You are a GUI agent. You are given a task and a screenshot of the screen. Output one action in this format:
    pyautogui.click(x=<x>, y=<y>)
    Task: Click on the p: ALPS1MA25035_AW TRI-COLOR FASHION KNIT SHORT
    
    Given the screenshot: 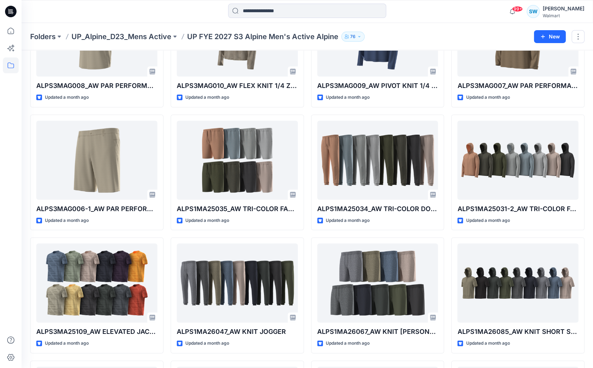 What is the action you would take?
    pyautogui.click(x=237, y=209)
    